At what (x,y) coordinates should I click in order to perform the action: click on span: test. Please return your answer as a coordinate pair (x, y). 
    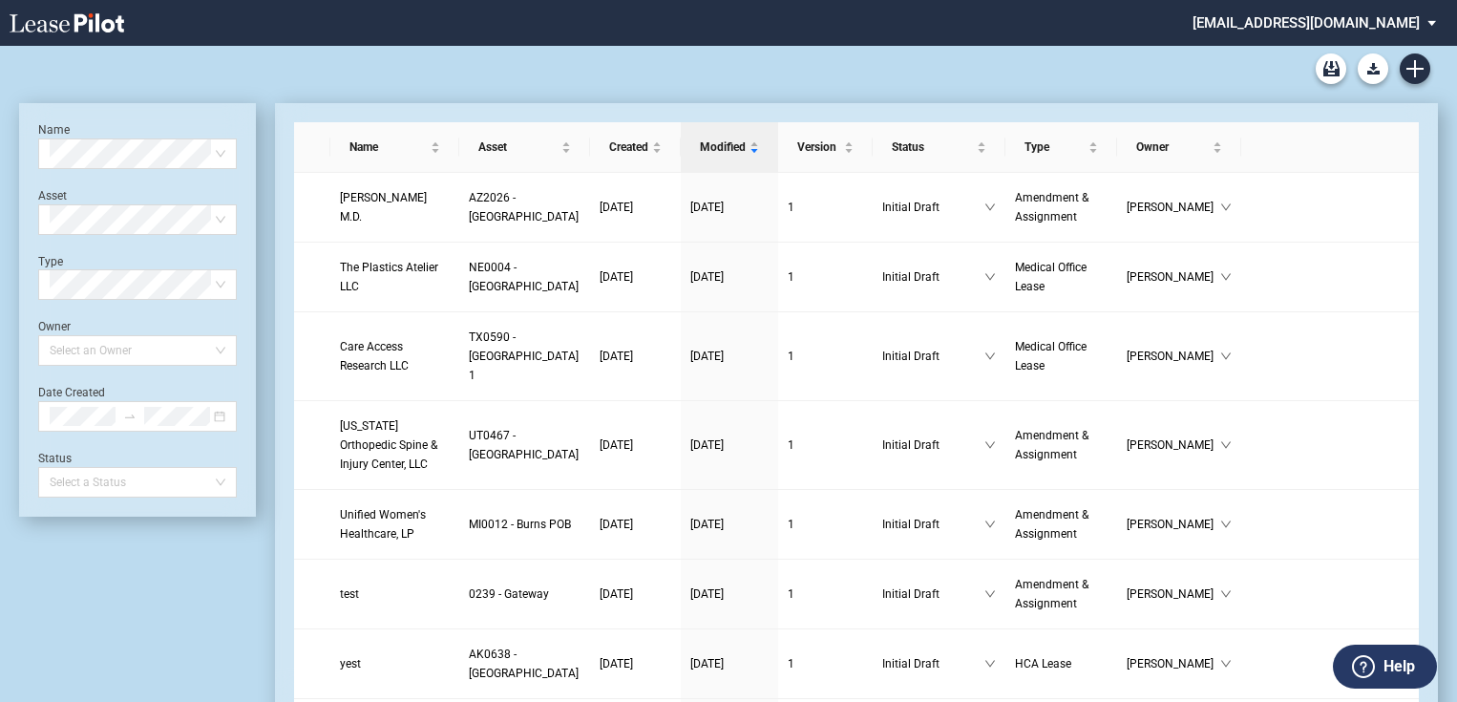
    Looking at the image, I should click on (349, 594).